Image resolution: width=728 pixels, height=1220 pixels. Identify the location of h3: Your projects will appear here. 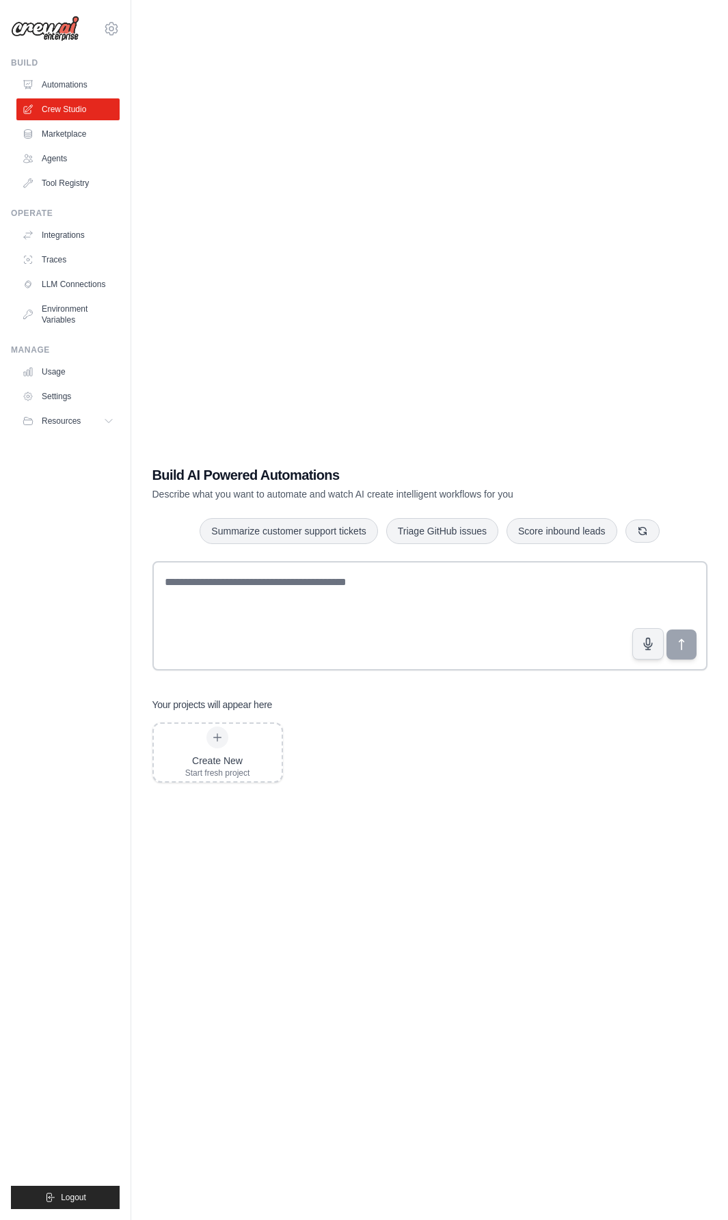
(213, 705).